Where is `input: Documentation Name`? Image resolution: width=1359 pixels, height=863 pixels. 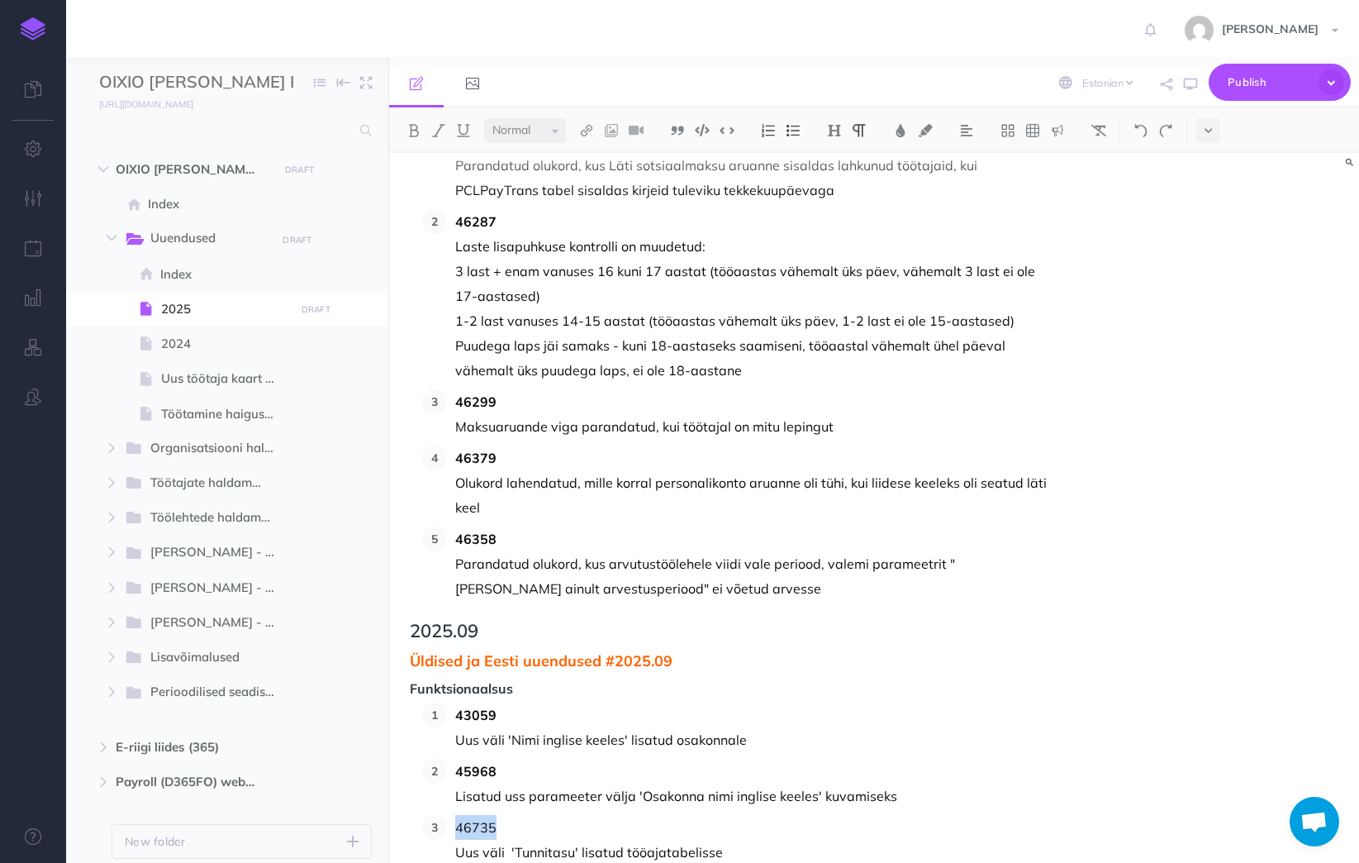
input: Documentation Name is located at coordinates (196, 83).